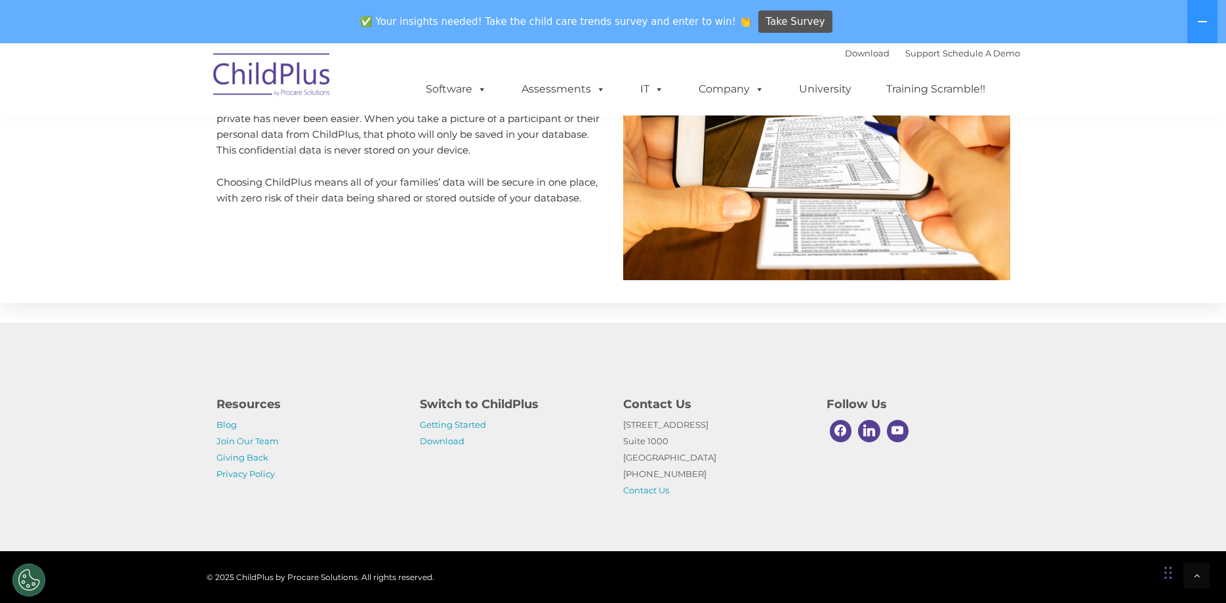  I want to click on img: Important-Doc-snapshot, so click(817, 152).